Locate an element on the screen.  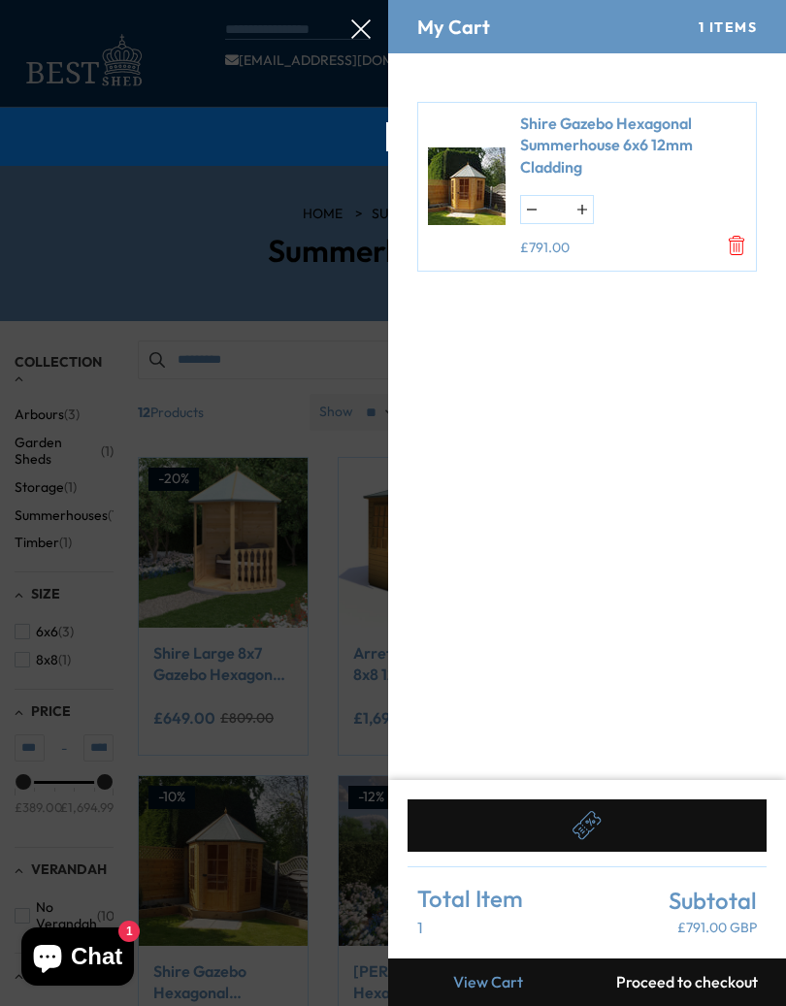
img: Shire Gazebo Hexagonal Summerhouse 6x6 12mm Cladding - Best Shed is located at coordinates (467, 186).